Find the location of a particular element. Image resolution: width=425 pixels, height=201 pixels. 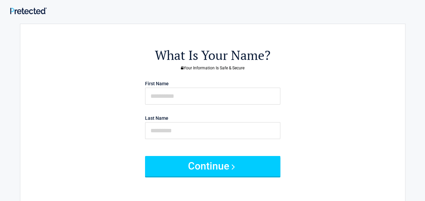

button: Continue is located at coordinates (213, 166).